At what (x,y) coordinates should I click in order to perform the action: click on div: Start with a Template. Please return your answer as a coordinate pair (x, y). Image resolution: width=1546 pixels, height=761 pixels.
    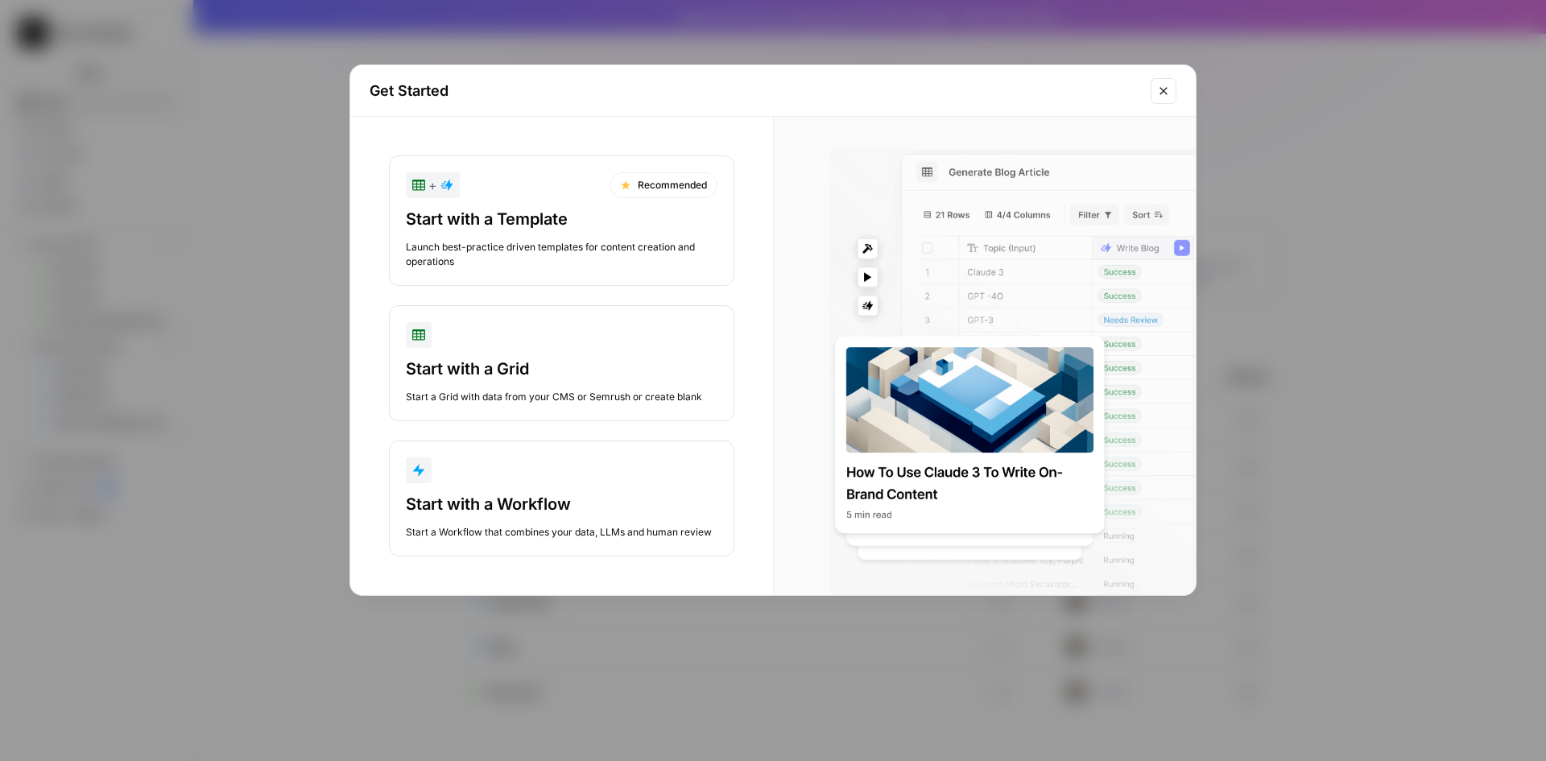
    Looking at the image, I should click on (561, 219).